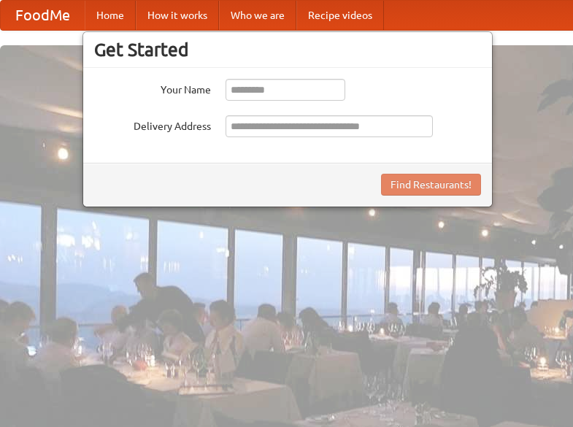 The image size is (573, 427). I want to click on a: Home, so click(110, 15).